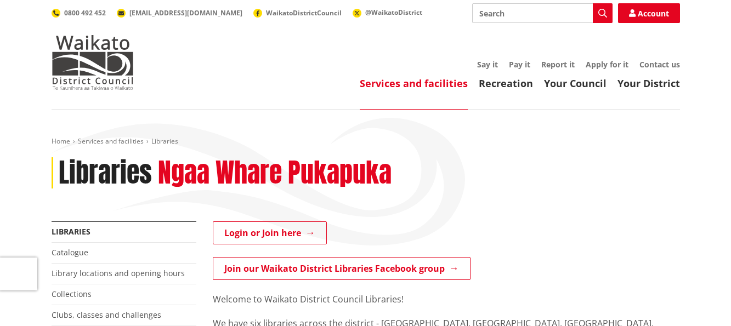 Image resolution: width=731 pixels, height=326 pixels. I want to click on a: Login or Join here, so click(270, 233).